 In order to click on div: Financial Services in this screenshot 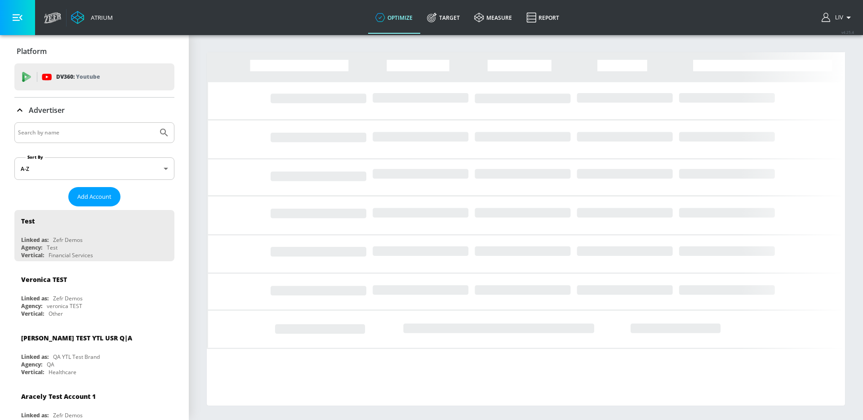, I will do `click(71, 255)`.